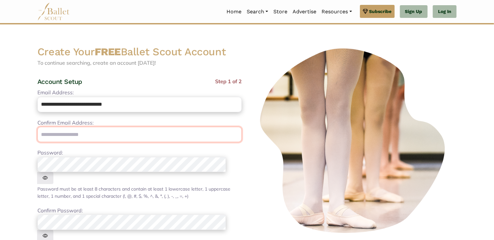  What do you see at coordinates (228, 83) in the screenshot?
I see `span: Step 1 of 2` at bounding box center [228, 83].